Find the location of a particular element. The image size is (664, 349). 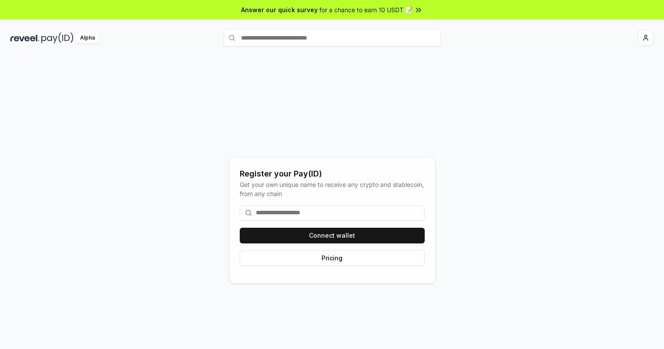

img: reveel_dark is located at coordinates (25, 38).